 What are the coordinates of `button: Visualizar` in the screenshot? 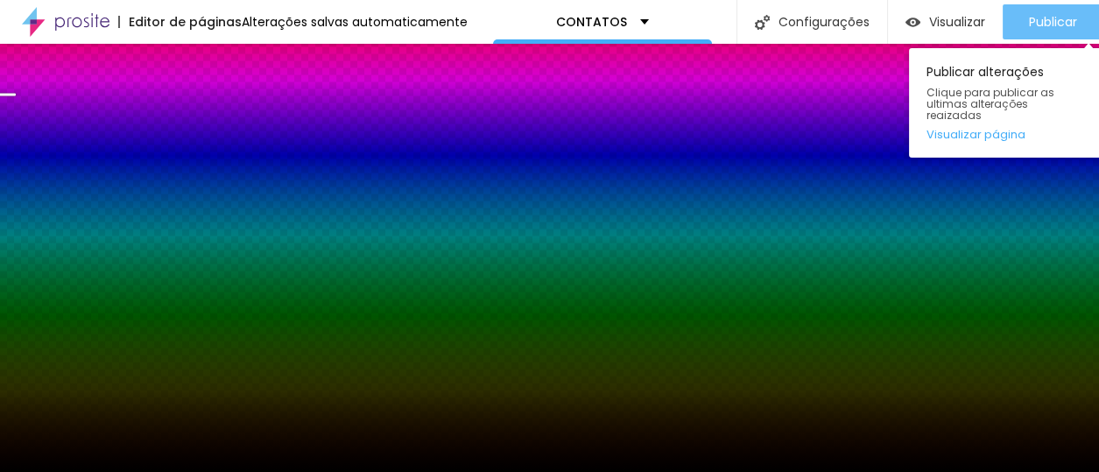 It's located at (945, 22).